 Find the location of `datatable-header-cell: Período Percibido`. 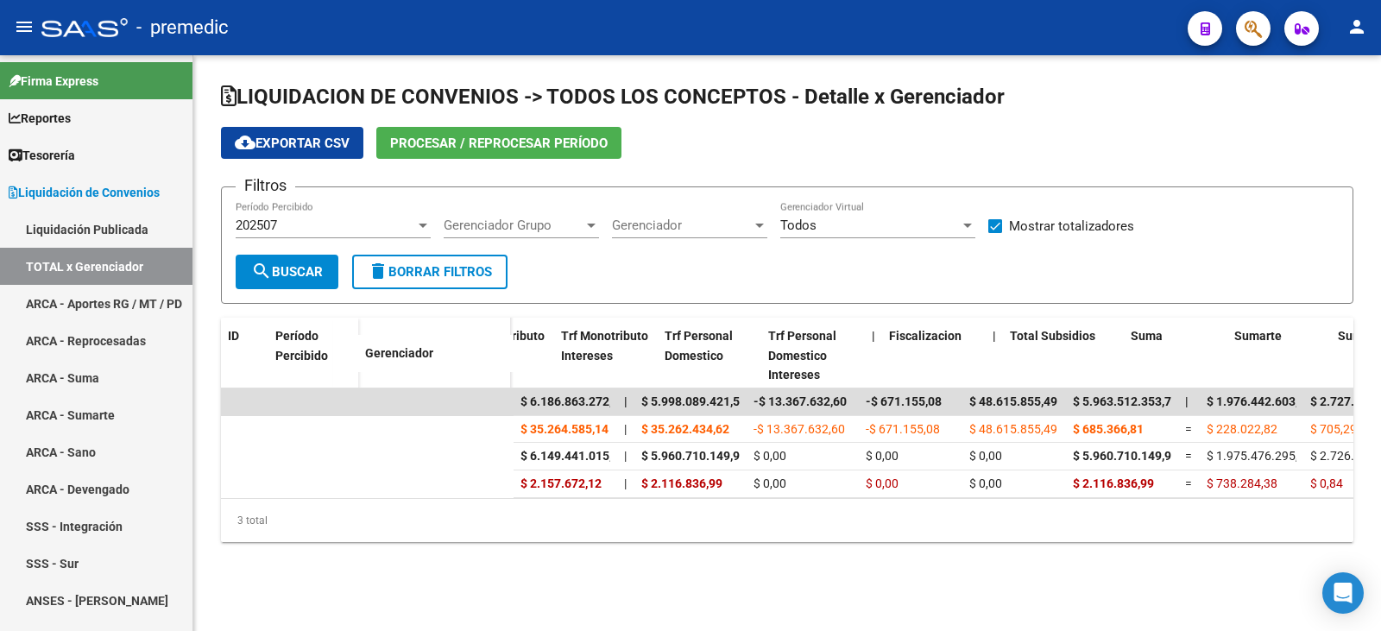

datatable-header-cell: Período Percibido is located at coordinates (300, 354).